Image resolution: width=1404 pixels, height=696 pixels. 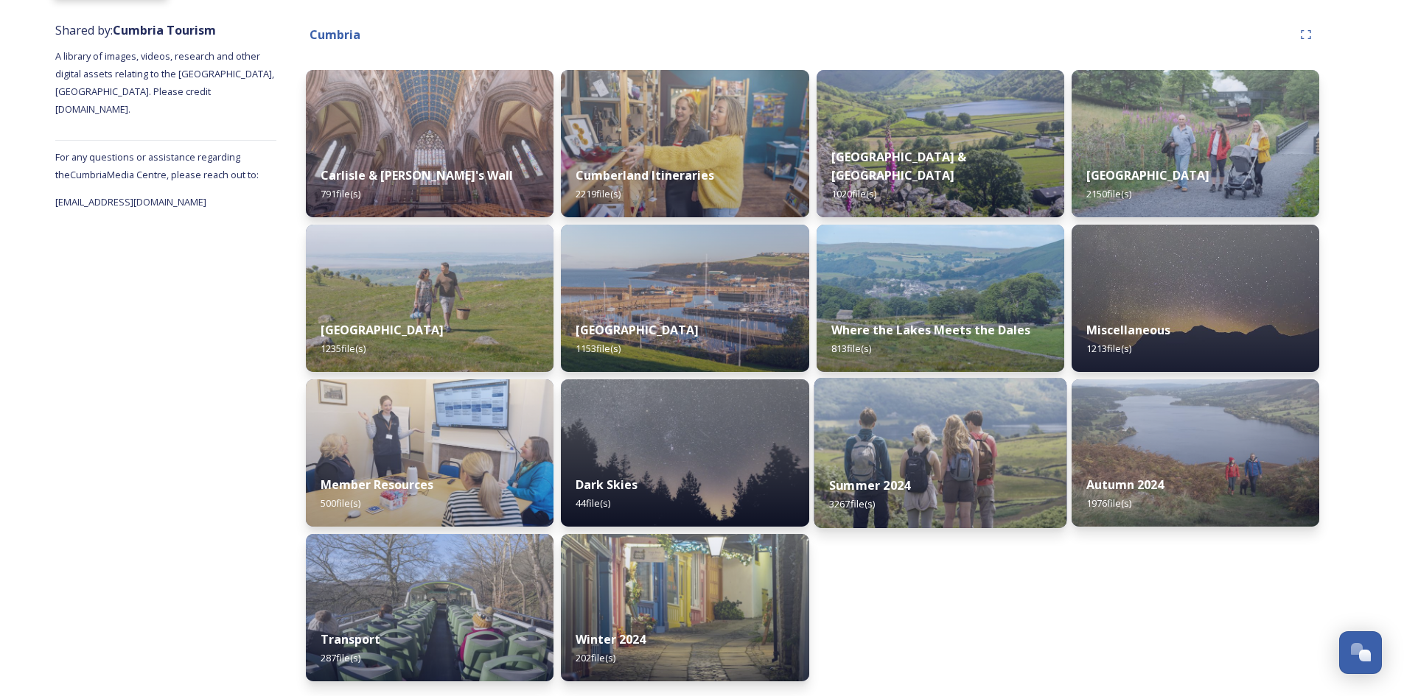 What do you see at coordinates (939, 453) in the screenshot?
I see `img: CUMBRIATOURISM_240715_PaulMitchell_WalnaScar_-56.jpg` at bounding box center [939, 453].